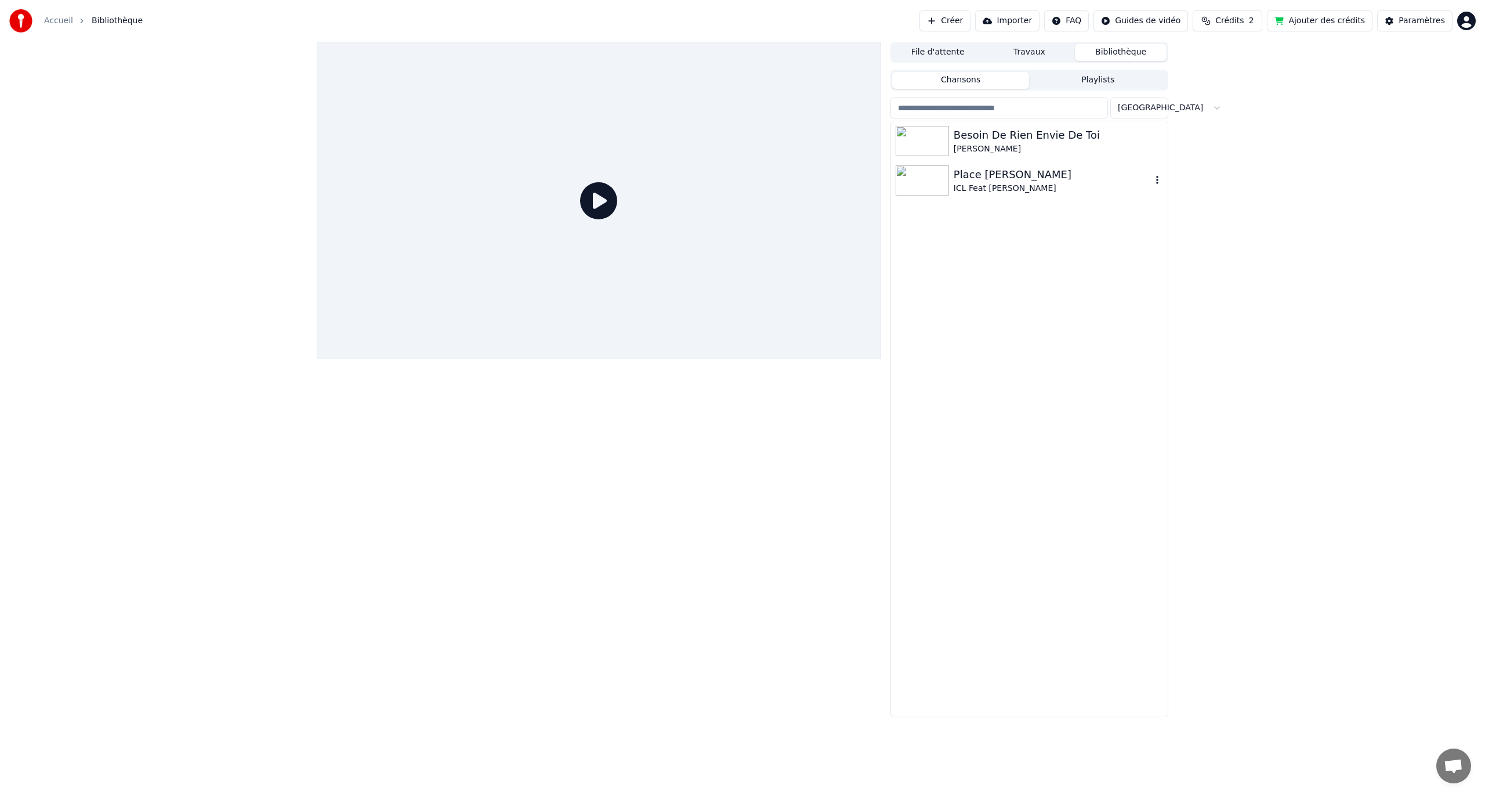 The image size is (1485, 795). What do you see at coordinates (1007, 21) in the screenshot?
I see `button: Importer` at bounding box center [1007, 21].